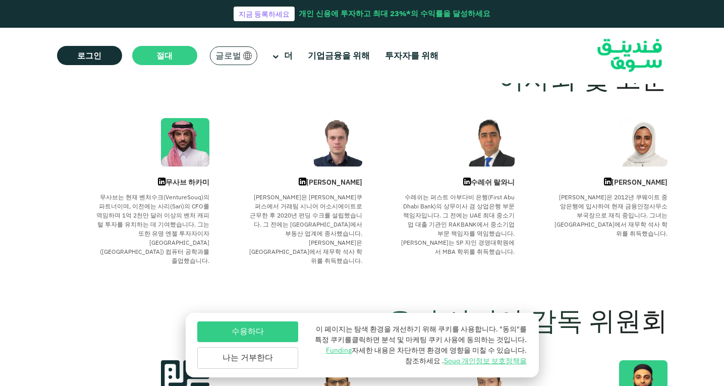 This screenshot has width=724, height=386. I want to click on font: 자세한 내용은, so click(373, 350).